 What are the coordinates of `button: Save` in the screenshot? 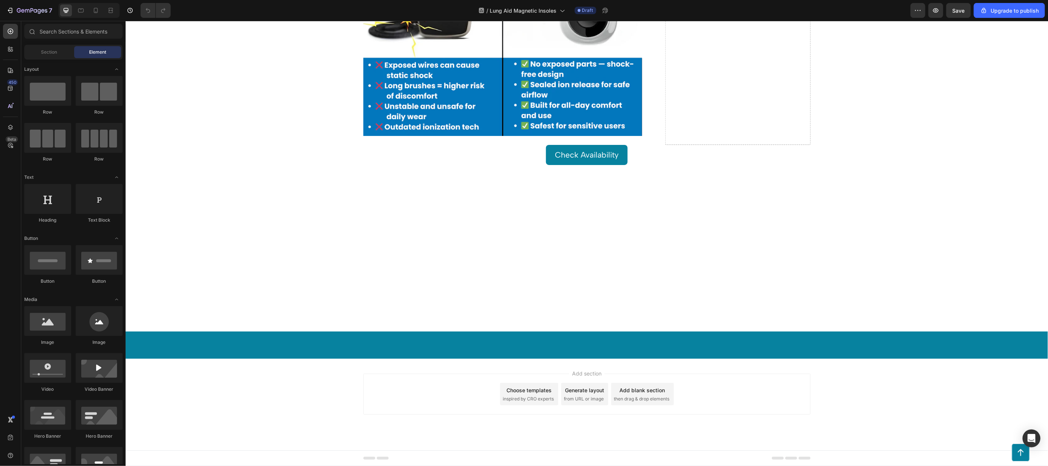 It's located at (959, 10).